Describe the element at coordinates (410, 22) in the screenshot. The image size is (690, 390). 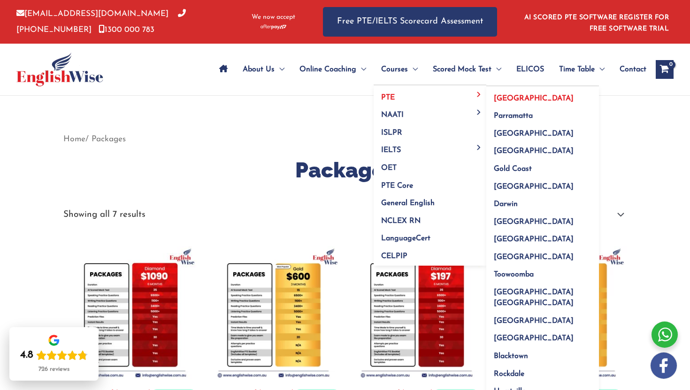
I see `a: Free PTE/IELTS Scorecard Assessment` at that location.